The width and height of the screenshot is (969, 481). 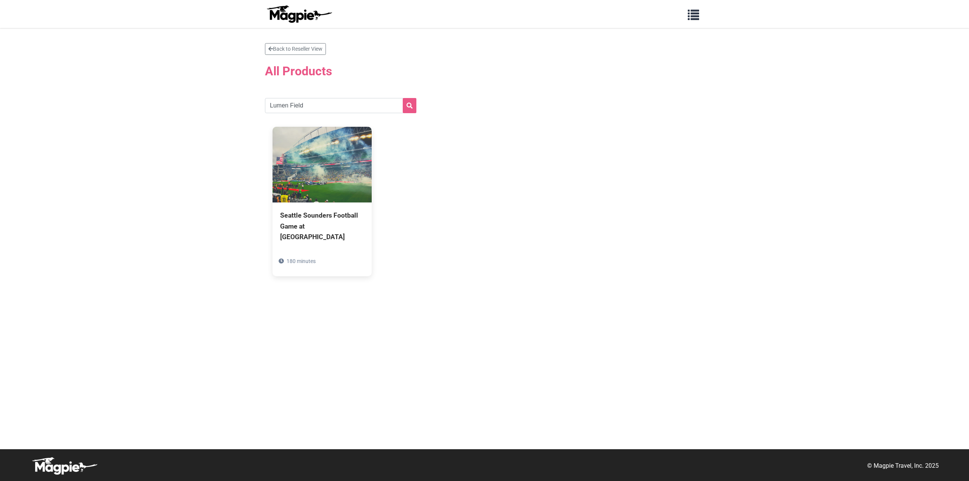 What do you see at coordinates (322, 165) in the screenshot?
I see `img: Seattle Sounders Football Game at Lumen Field` at bounding box center [322, 165].